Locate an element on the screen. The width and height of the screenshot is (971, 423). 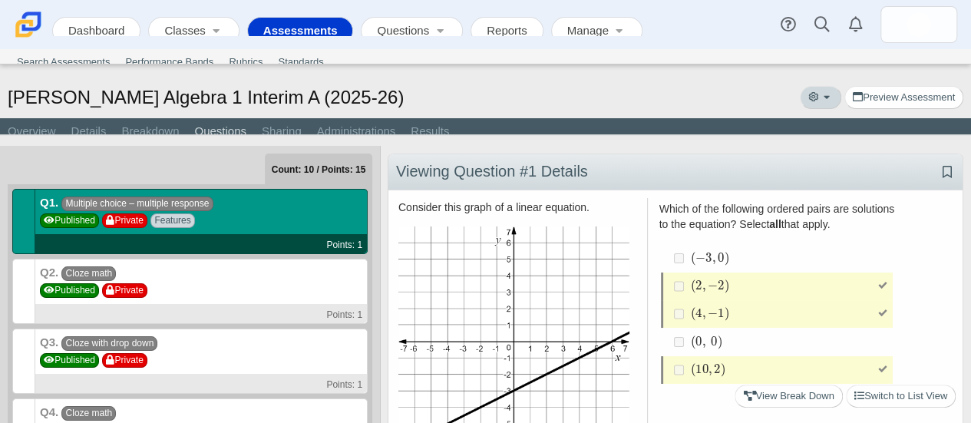
div: Viewing Question #1 Details is located at coordinates (522, 171).